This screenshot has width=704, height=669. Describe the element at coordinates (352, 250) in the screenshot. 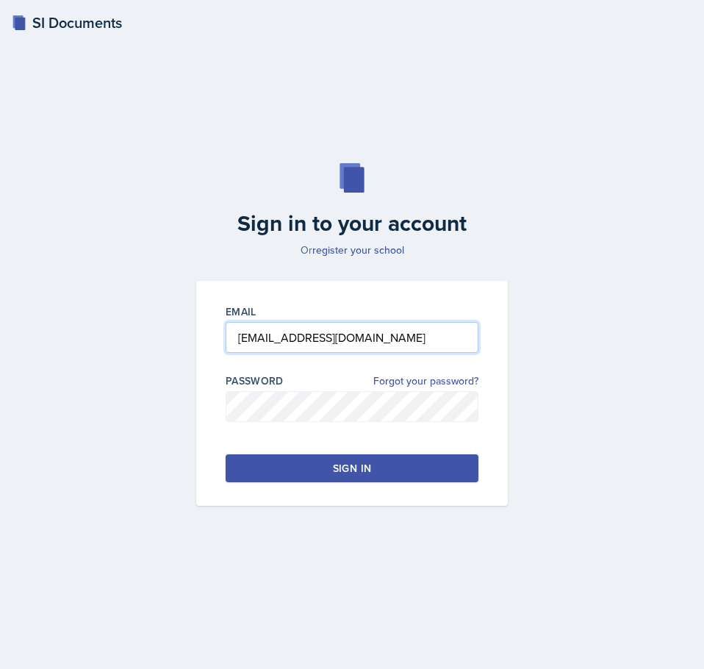

I see `p: Or` at that location.